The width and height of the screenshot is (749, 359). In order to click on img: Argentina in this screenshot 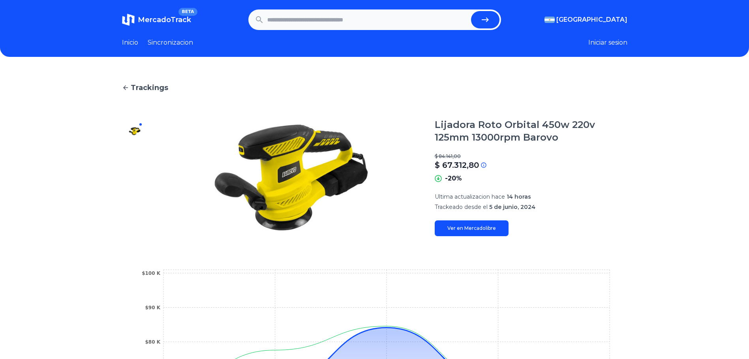, I will do `click(550, 20)`.